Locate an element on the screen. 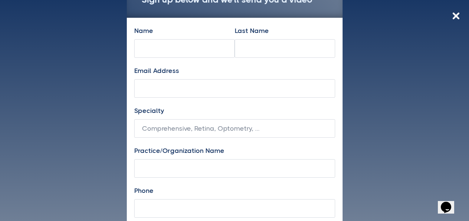  label: Last Name is located at coordinates (252, 31).